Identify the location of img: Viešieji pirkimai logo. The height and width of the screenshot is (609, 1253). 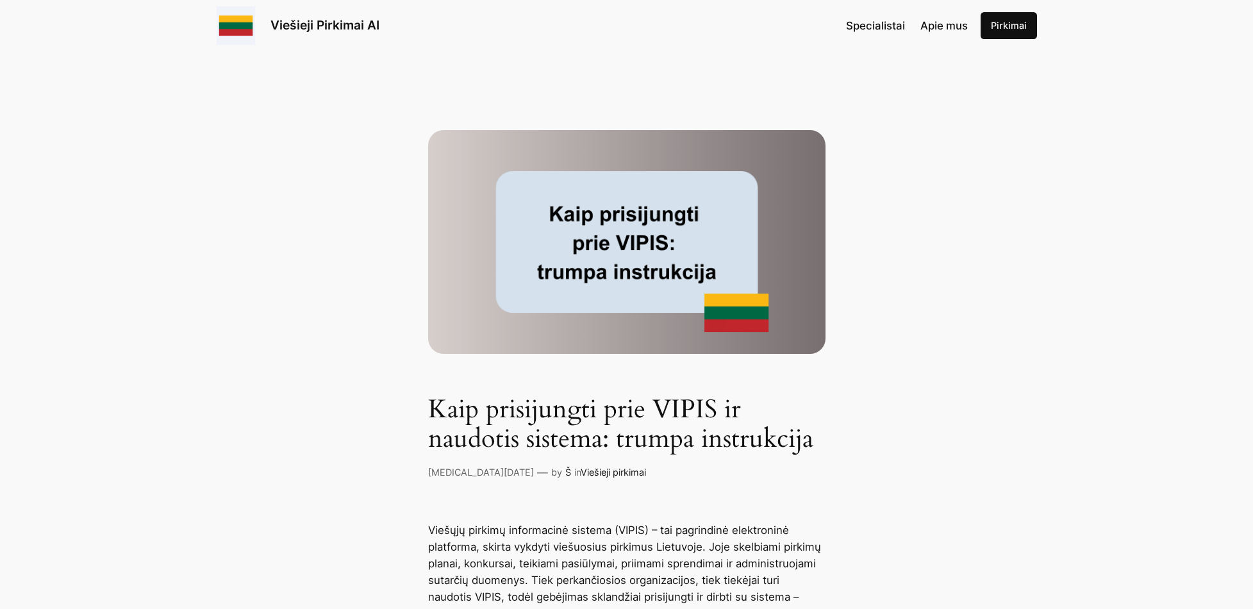
(236, 26).